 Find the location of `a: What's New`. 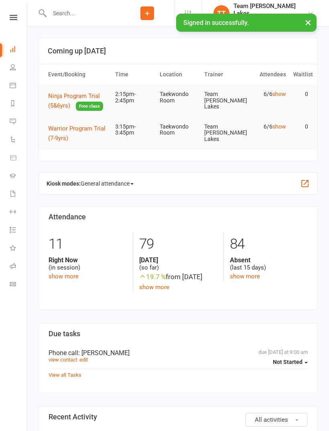

a: What's New is located at coordinates (18, 248).